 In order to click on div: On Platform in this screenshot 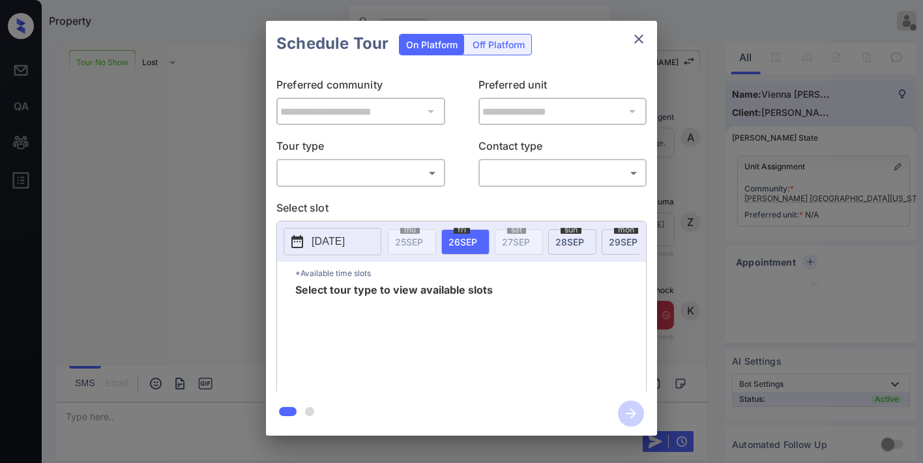, I will do `click(431, 44)`.